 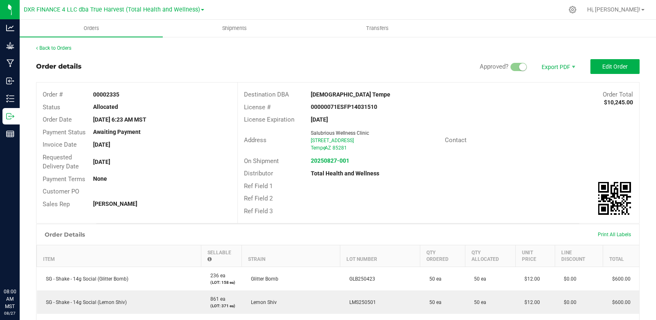 I want to click on span: Salubrious Wellness Clinic, so click(x=340, y=133).